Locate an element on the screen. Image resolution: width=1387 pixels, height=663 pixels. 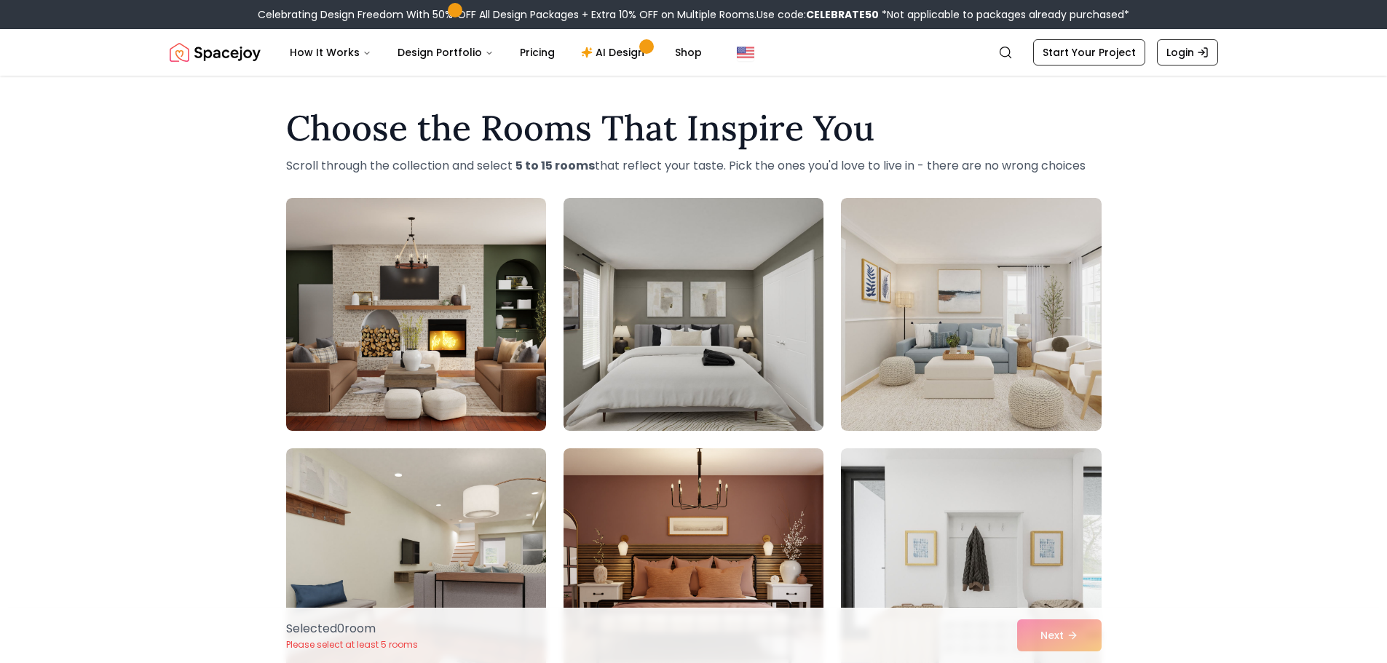
a: Shop is located at coordinates (688, 52).